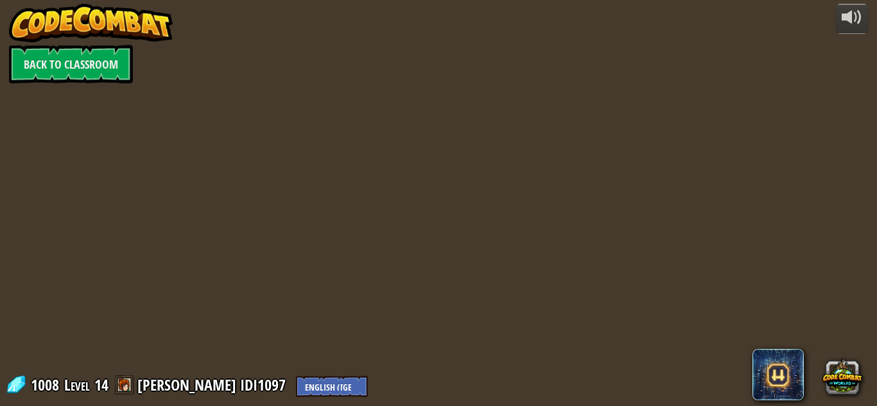  What do you see at coordinates (71, 64) in the screenshot?
I see `a: Back to Classroom` at bounding box center [71, 64].